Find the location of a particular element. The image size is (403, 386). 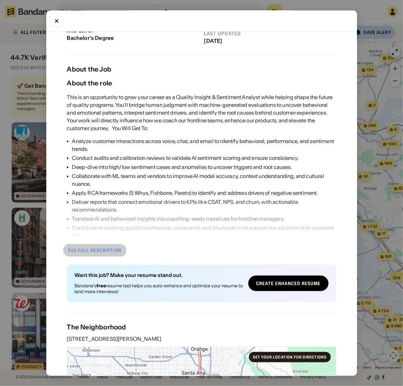

div: Contribute to evolving quality dashboards, scorecards, and playbooks that support the adoption of... is located at coordinates (204, 232).